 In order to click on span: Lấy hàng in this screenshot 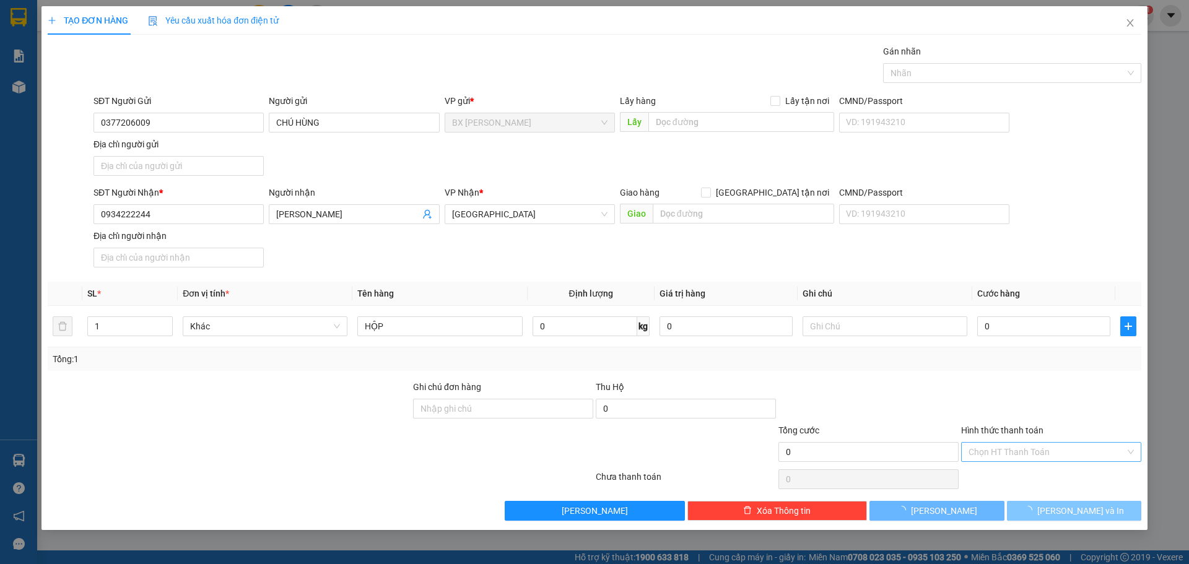, I will do `click(638, 101)`.